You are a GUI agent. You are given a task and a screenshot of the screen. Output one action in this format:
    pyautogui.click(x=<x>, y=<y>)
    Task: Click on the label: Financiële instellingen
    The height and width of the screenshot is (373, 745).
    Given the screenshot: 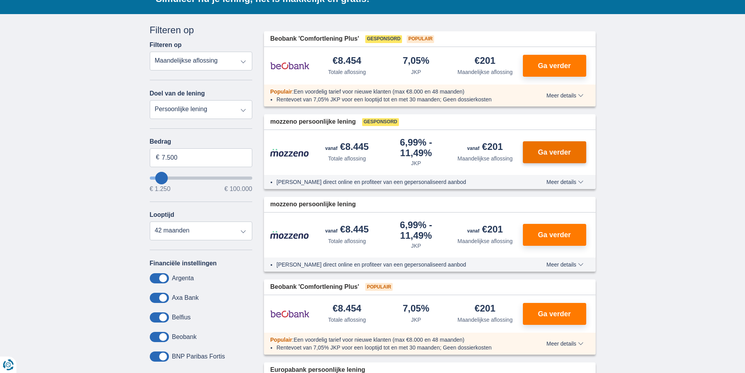 What is the action you would take?
    pyautogui.click(x=184, y=263)
    